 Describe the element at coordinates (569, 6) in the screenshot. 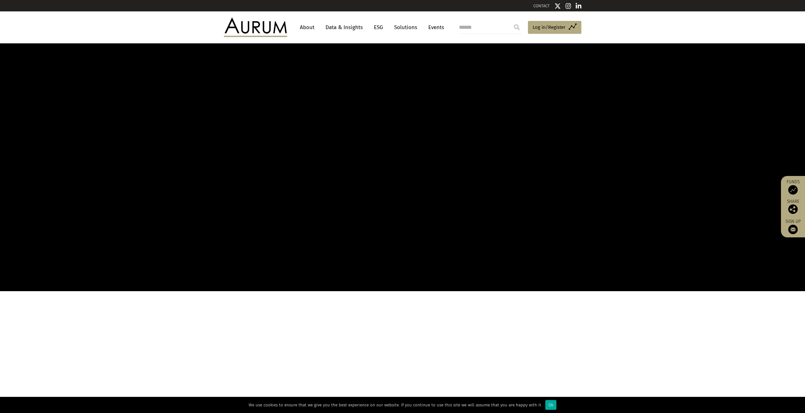

I see `img: Instagram icon` at that location.